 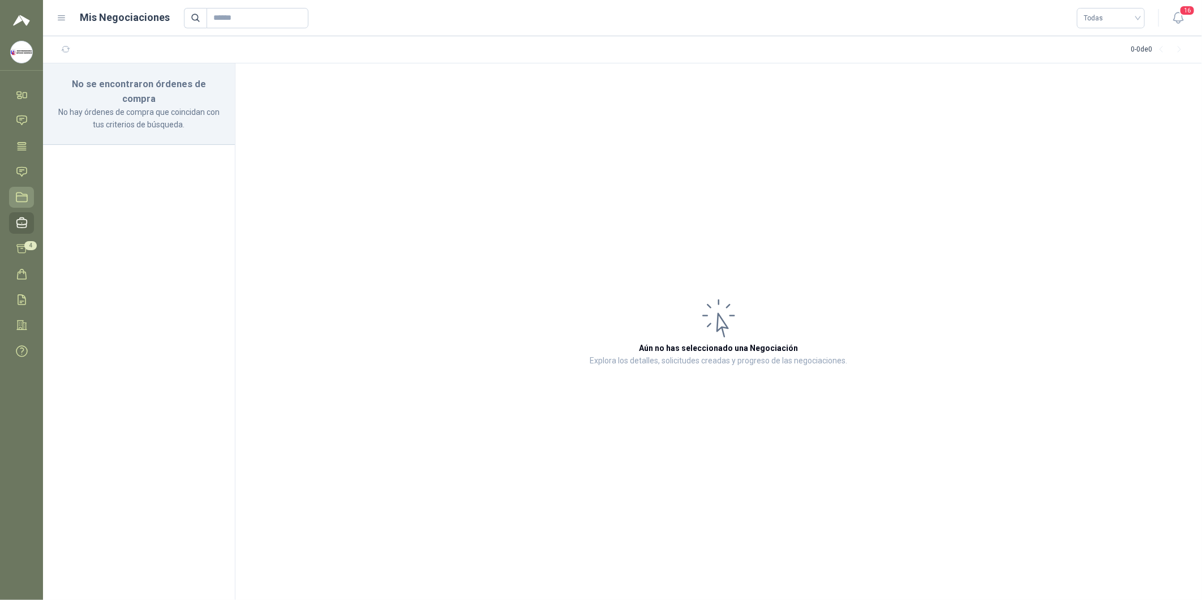 I want to click on img: Company Logo, so click(x=22, y=52).